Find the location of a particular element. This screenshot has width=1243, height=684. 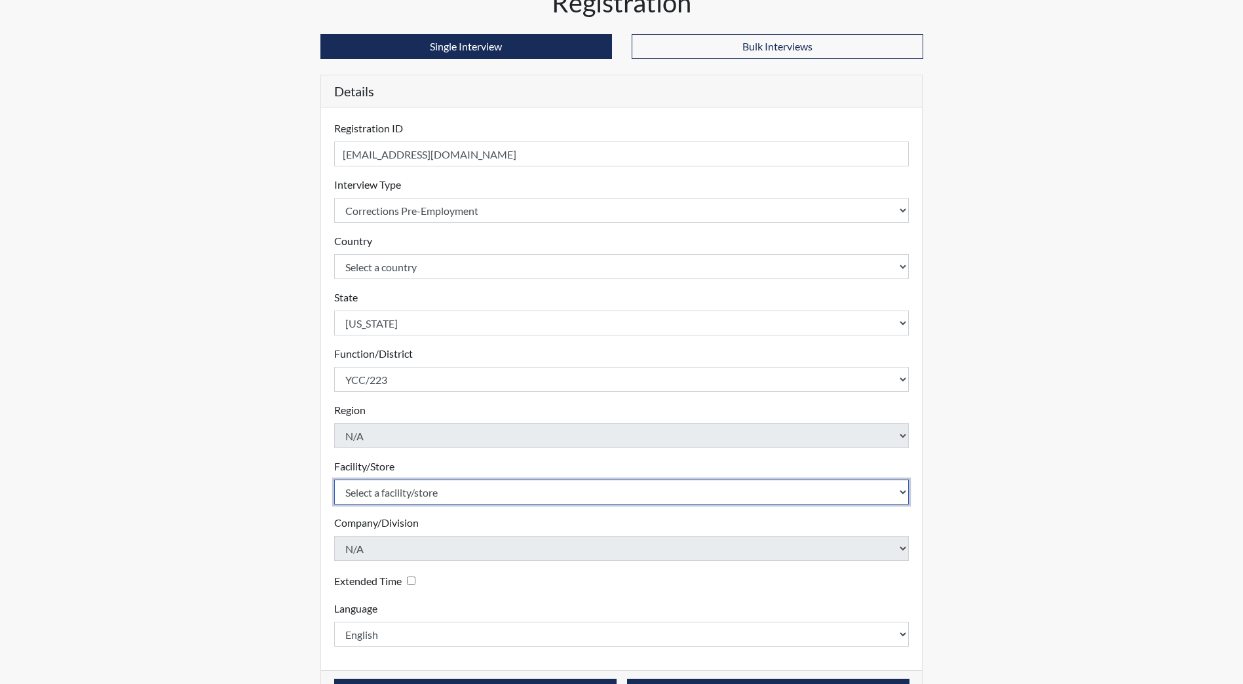

h5: Details is located at coordinates (622, 91).